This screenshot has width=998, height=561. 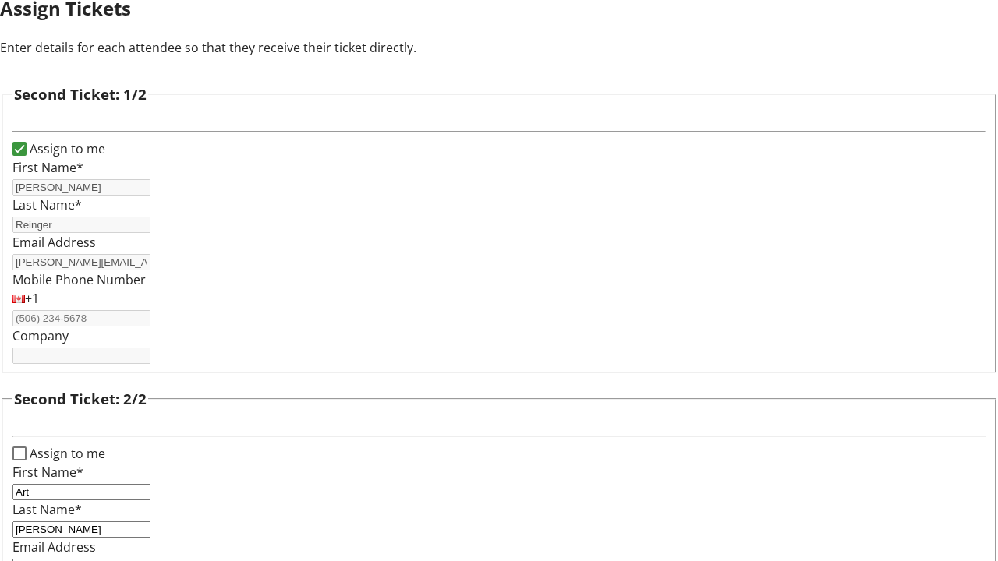 I want to click on input: (506) 234-5678, so click(x=81, y=318).